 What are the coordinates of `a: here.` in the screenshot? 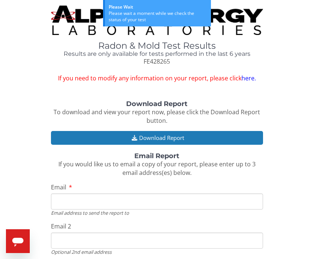 It's located at (248, 78).